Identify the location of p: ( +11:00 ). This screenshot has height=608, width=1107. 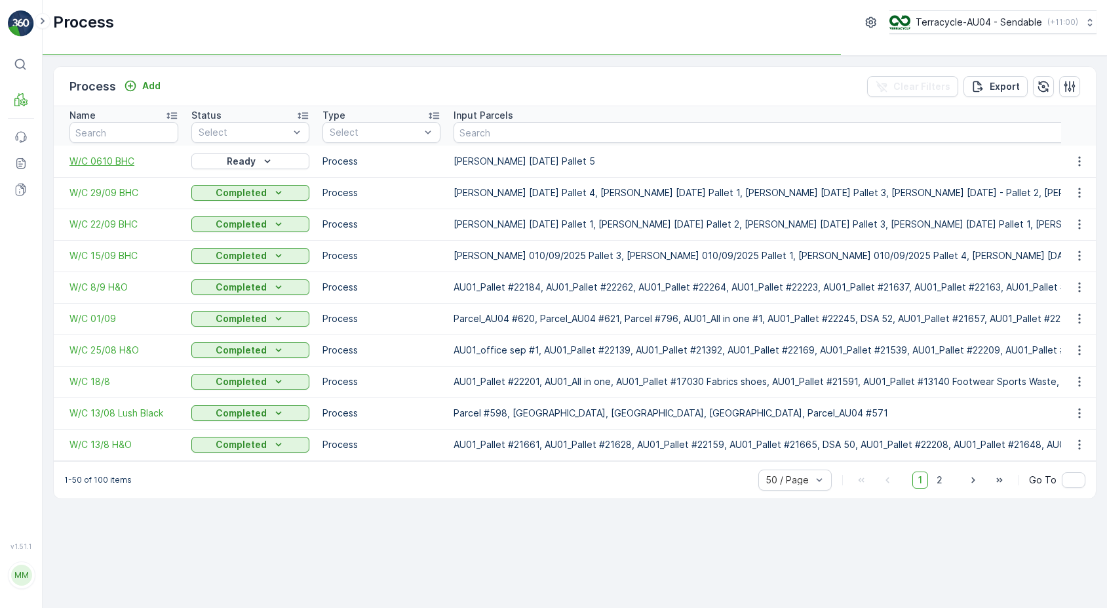
(1062, 22).